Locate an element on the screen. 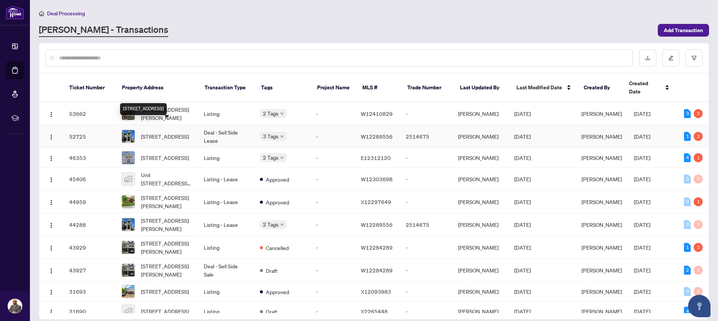 This screenshot has height=321, width=718. button: download is located at coordinates (648, 58).